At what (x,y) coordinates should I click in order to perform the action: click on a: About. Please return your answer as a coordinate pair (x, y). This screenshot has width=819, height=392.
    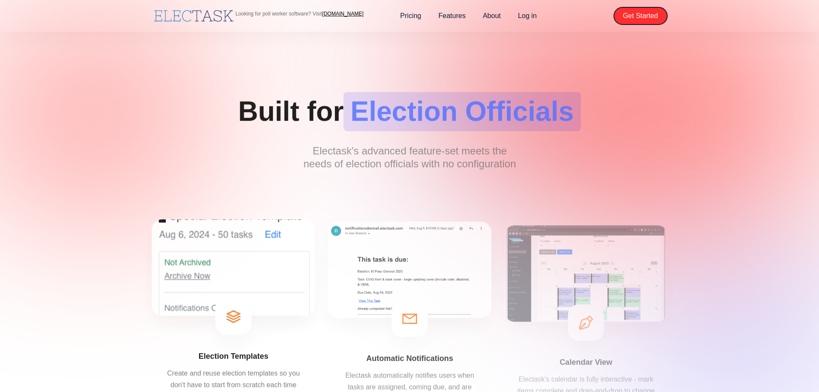
    Looking at the image, I should click on (492, 16).